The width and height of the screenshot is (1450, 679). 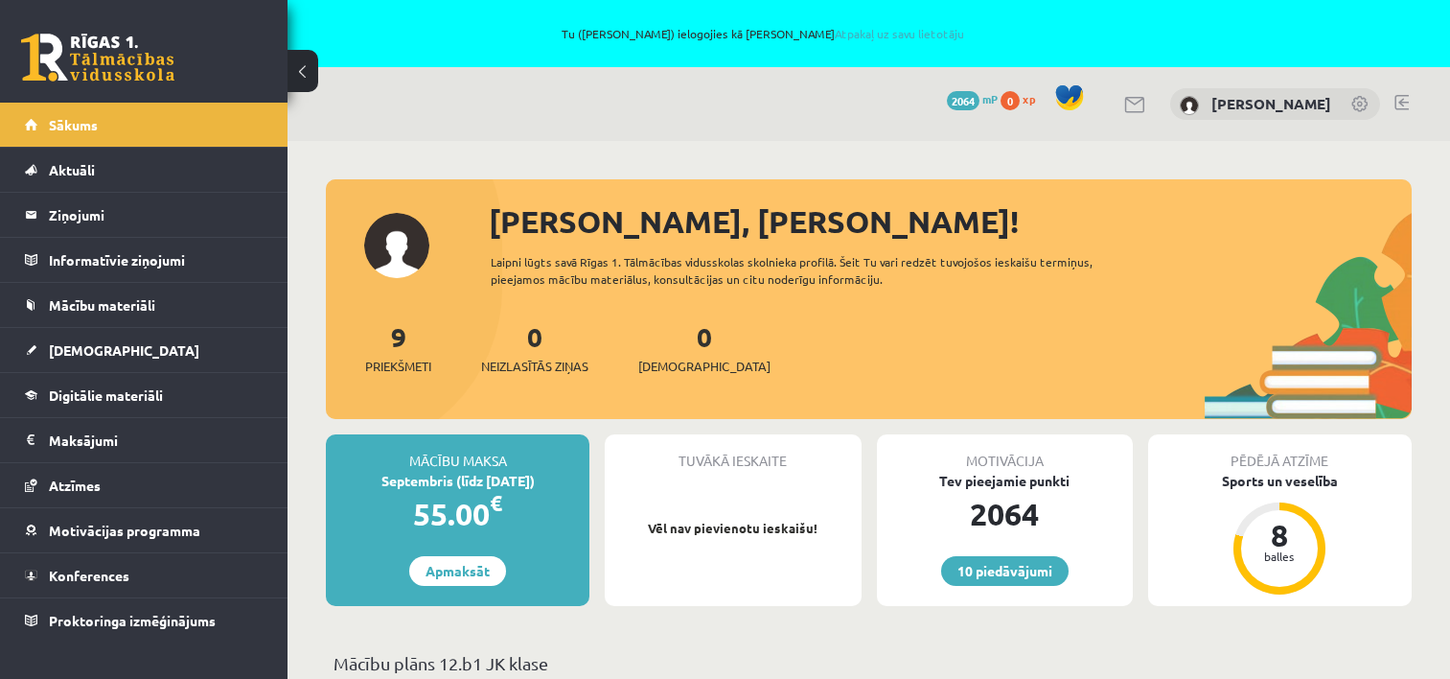 I want to click on a: Motivācijas programma, so click(x=144, y=530).